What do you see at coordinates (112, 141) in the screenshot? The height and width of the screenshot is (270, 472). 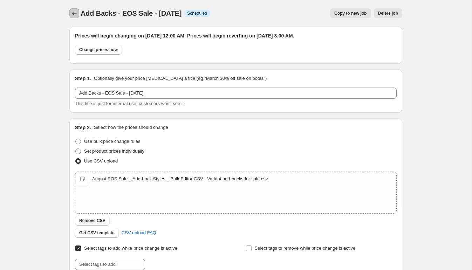 I see `span: Use bulk price change rules` at bounding box center [112, 141].